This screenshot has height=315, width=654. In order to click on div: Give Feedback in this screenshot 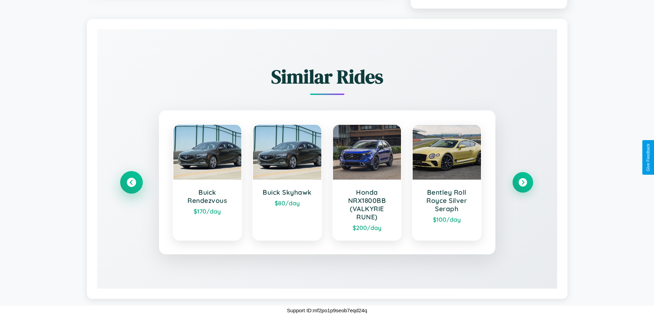, I will do `click(648, 158)`.